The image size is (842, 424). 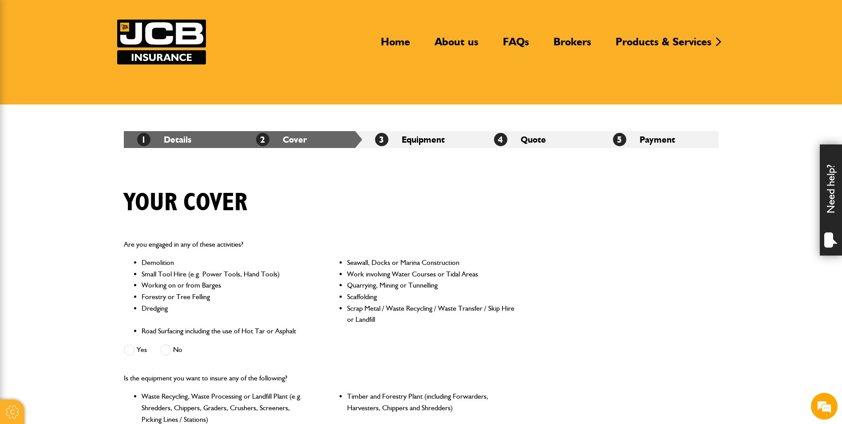 What do you see at coordinates (226, 297) in the screenshot?
I see `li: Forestry or Tree Felling` at bounding box center [226, 297].